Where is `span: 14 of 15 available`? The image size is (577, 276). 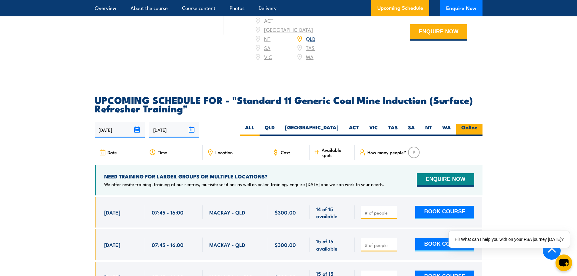 span: 14 of 15 available is located at coordinates (332, 212).